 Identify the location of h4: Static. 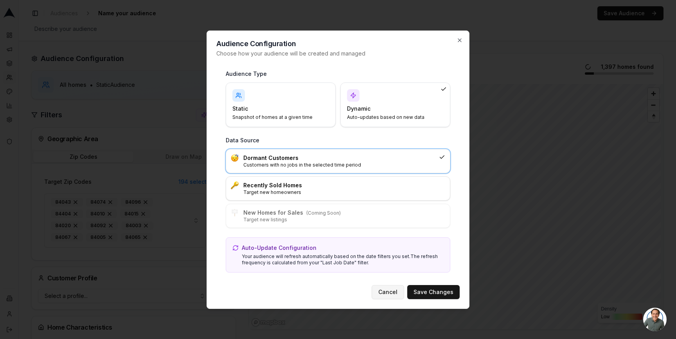
(276, 109).